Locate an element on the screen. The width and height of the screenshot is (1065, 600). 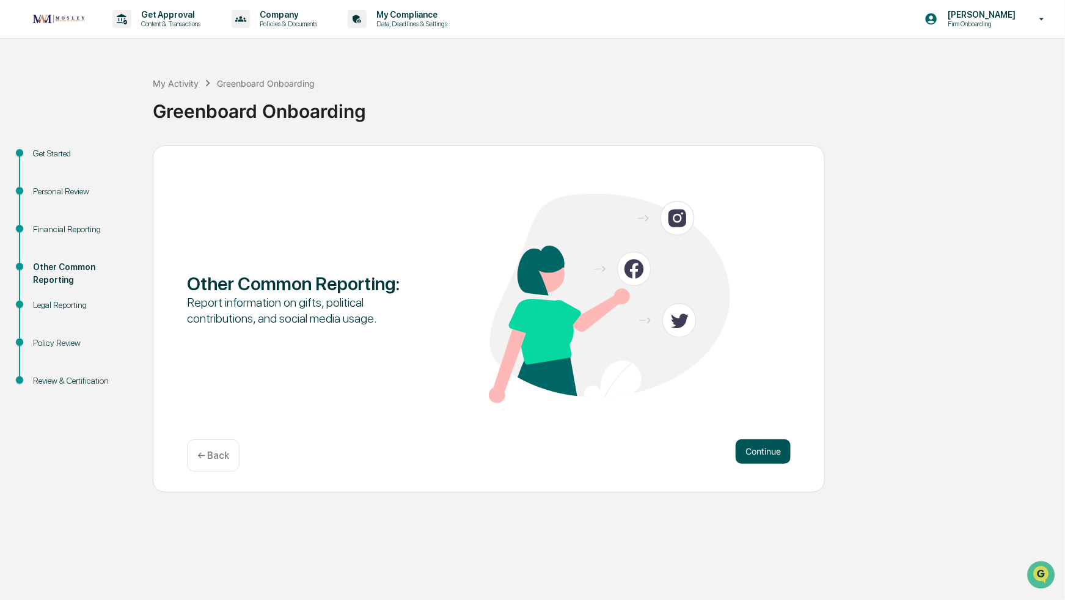
div: Get Started is located at coordinates (83, 153).